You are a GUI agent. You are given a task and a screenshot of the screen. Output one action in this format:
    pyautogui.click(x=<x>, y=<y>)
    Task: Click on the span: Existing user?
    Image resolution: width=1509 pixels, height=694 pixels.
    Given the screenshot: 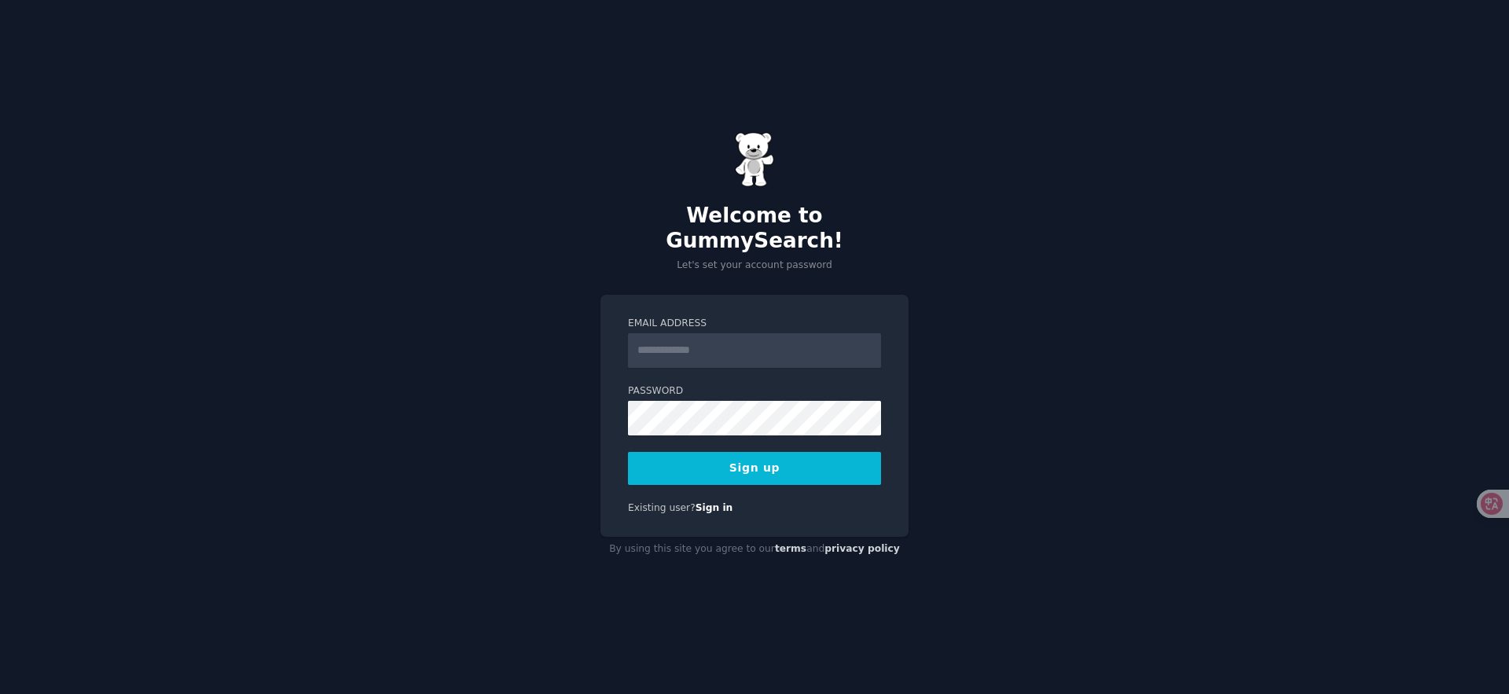 What is the action you would take?
    pyautogui.click(x=662, y=508)
    